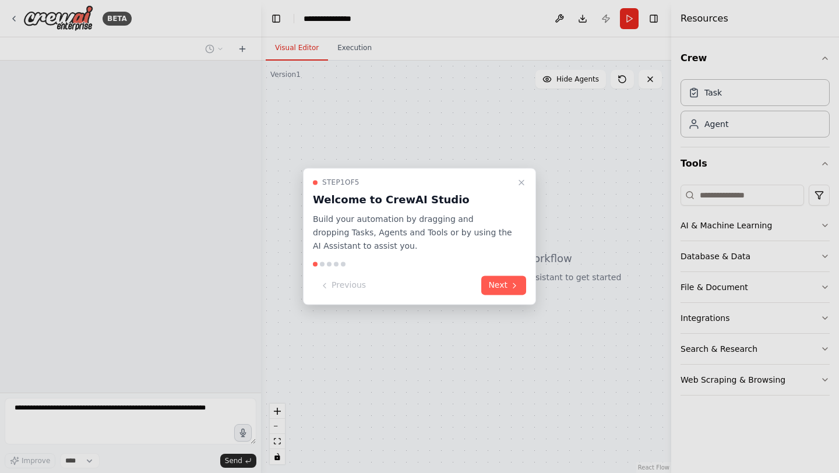 The height and width of the screenshot is (473, 839). Describe the element at coordinates (503, 286) in the screenshot. I see `button: Next` at that location.